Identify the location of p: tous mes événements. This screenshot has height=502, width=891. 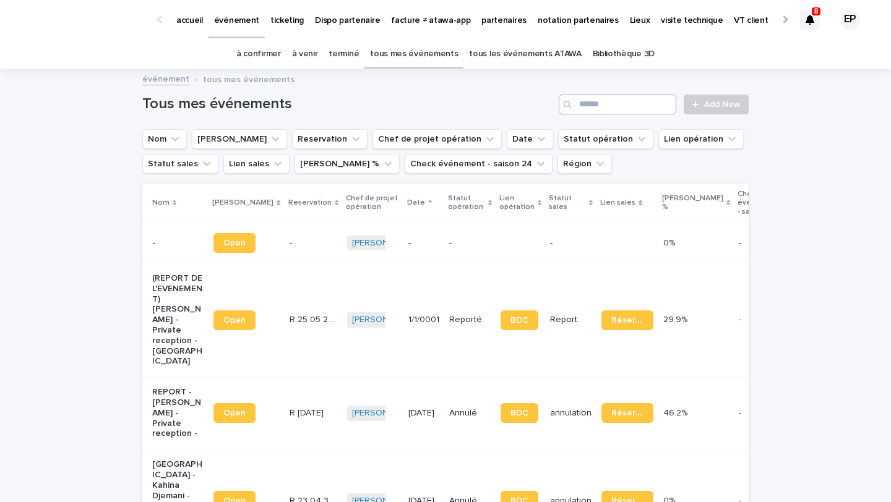
(249, 79).